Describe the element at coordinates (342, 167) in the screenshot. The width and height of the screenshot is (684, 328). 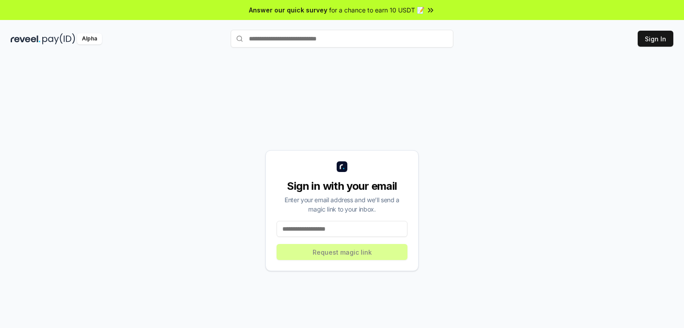
I see `img: logo_small` at that location.